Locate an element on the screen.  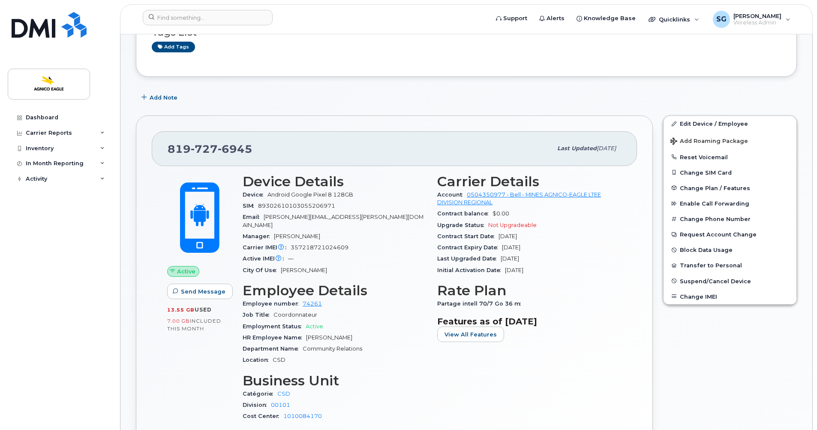
span: Community Relations is located at coordinates (332, 348).